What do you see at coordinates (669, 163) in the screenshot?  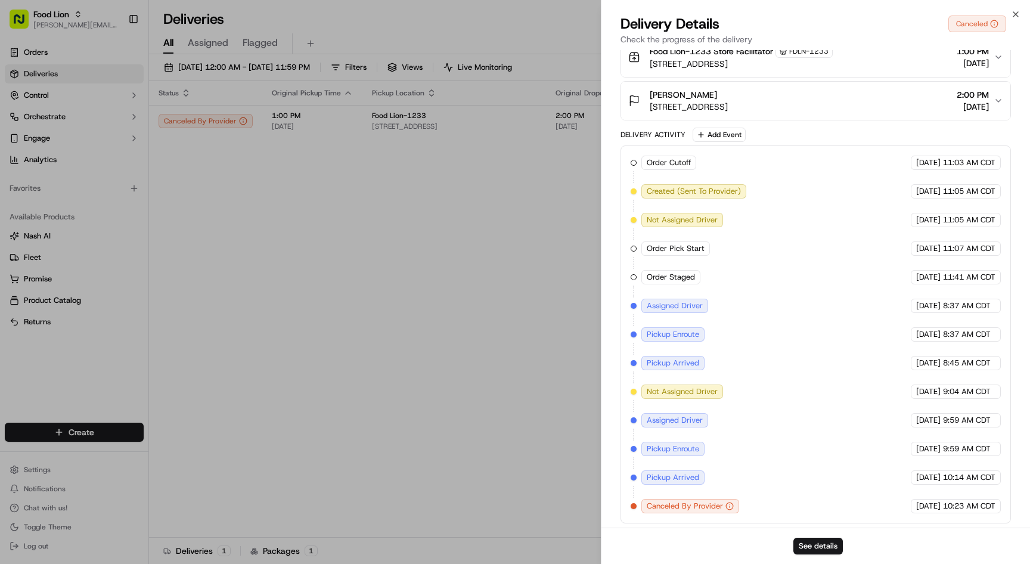 I see `span: Order Cutoff` at bounding box center [669, 163].